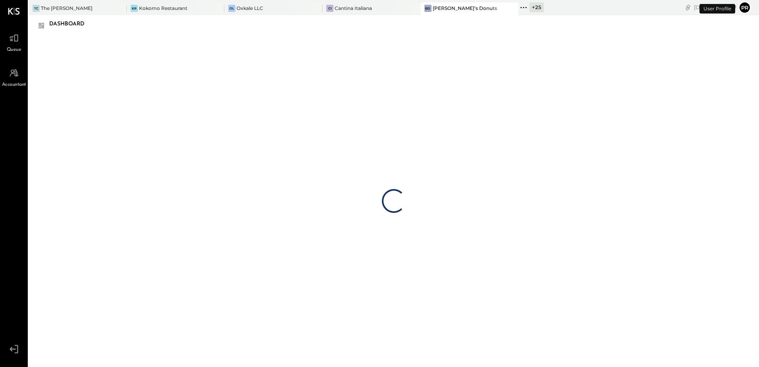 This screenshot has width=759, height=367. Describe the element at coordinates (536, 7) in the screenshot. I see `div: + 25` at that location.